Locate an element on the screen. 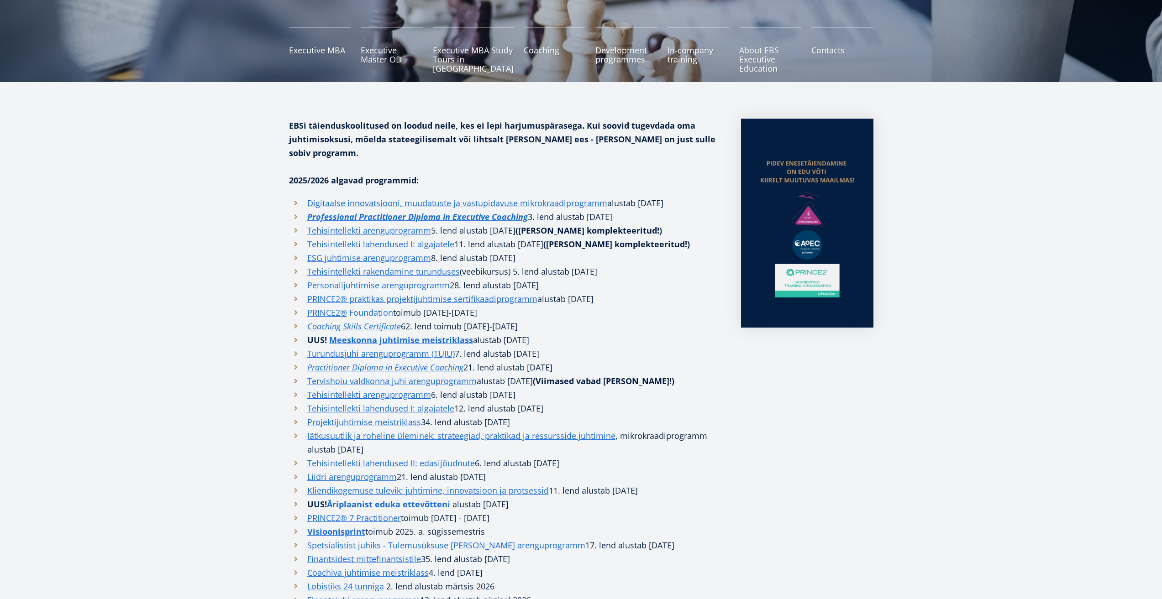 The width and height of the screenshot is (1162, 599). i: 21 is located at coordinates (468, 367).